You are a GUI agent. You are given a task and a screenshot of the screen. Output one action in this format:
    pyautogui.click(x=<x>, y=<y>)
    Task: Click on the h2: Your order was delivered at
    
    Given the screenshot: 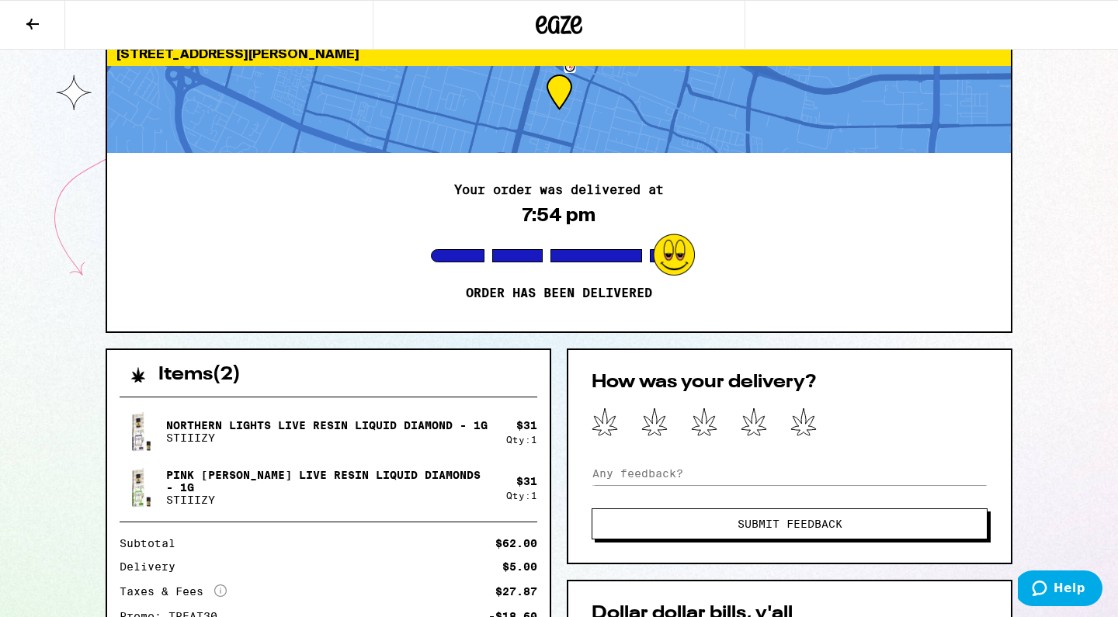 What is the action you would take?
    pyautogui.click(x=559, y=190)
    